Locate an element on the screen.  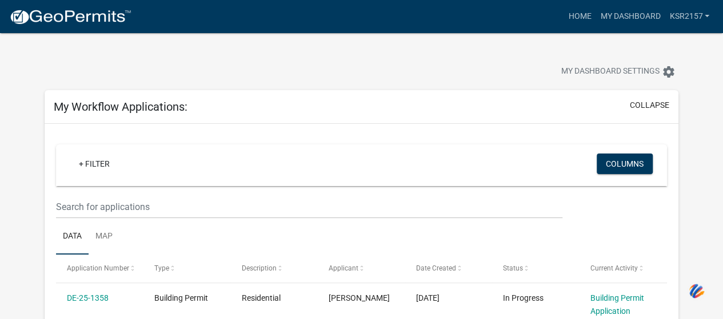
button: Columns is located at coordinates (624, 164).